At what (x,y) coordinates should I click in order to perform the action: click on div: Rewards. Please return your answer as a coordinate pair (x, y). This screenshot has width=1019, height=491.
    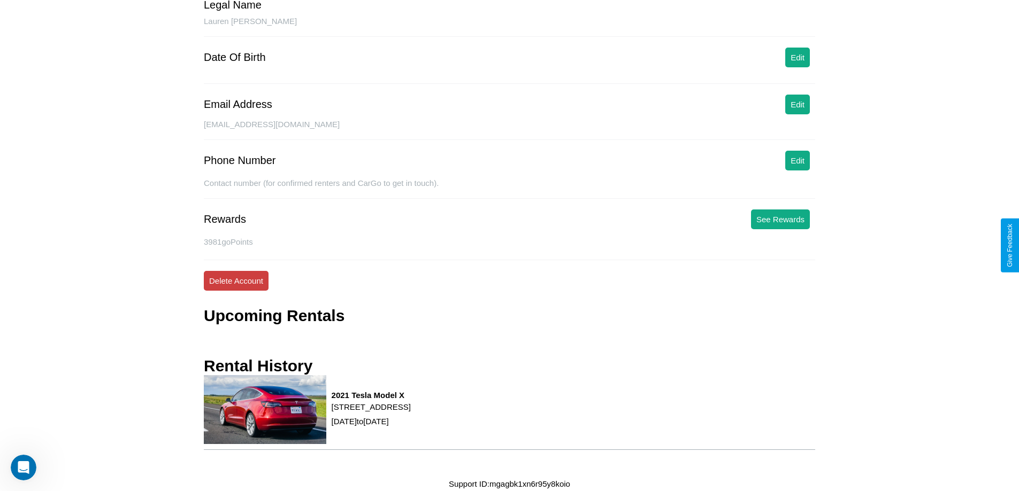
    Looking at the image, I should click on (225, 219).